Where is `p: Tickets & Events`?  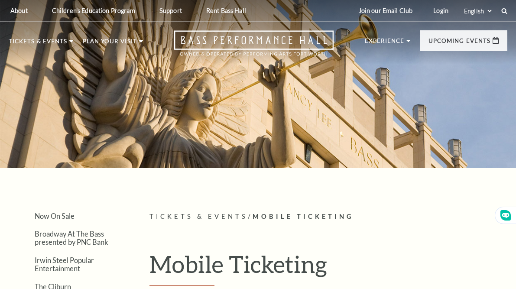
p: Tickets & Events is located at coordinates (38, 44).